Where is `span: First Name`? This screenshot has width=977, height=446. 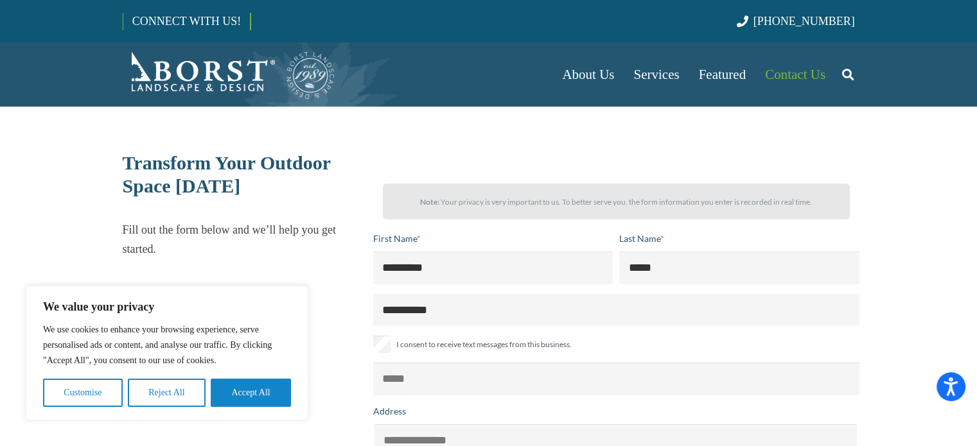
span: First Name is located at coordinates (395, 238).